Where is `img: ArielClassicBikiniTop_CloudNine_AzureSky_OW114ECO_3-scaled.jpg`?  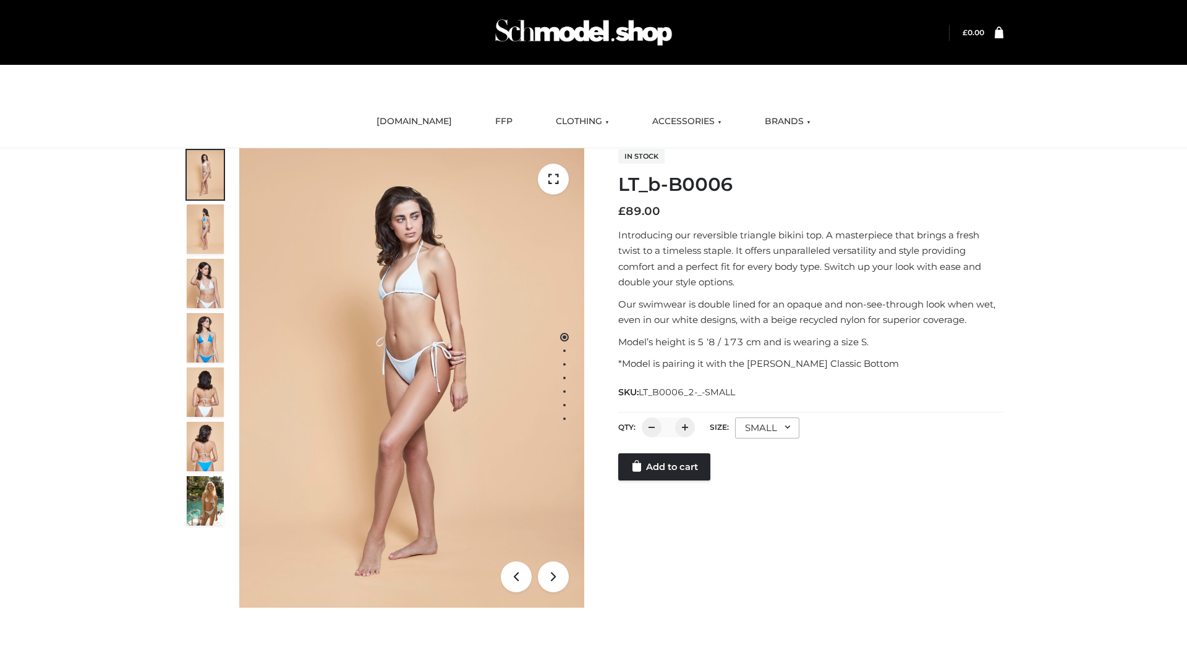 img: ArielClassicBikiniTop_CloudNine_AzureSky_OW114ECO_3-scaled.jpg is located at coordinates (205, 284).